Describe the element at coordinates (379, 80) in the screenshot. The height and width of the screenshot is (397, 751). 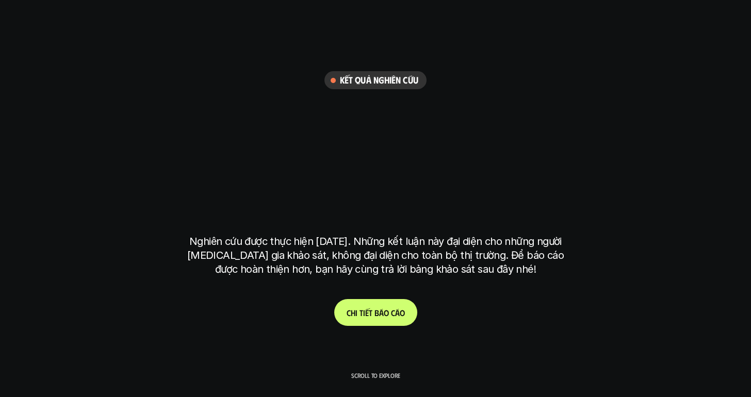
I see `h6: Kết quả nghiên cứu` at that location.